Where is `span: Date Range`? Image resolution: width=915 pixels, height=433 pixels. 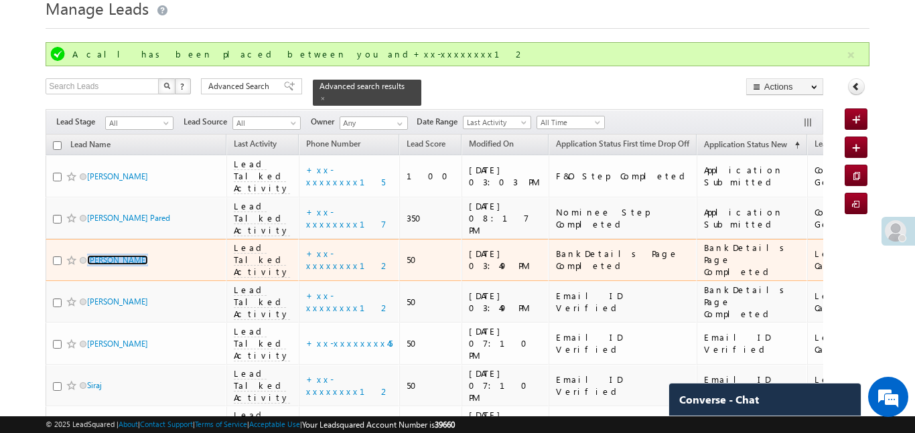
span: Date Range is located at coordinates (439, 122).